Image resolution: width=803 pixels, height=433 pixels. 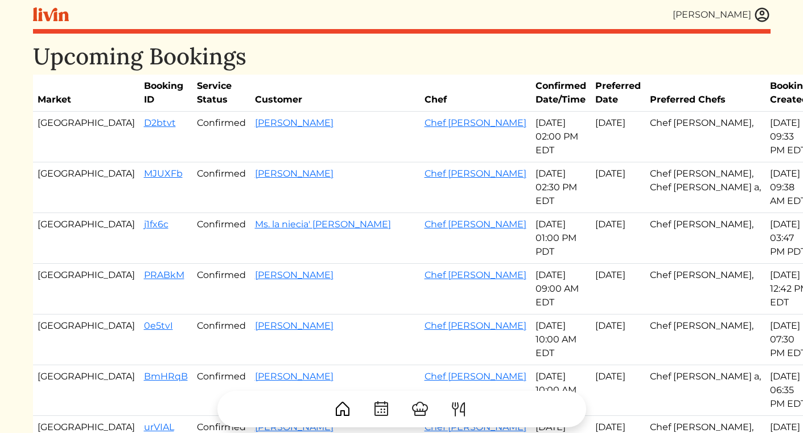 What do you see at coordinates (221, 93) in the screenshot?
I see `th: Service Status` at bounding box center [221, 93].